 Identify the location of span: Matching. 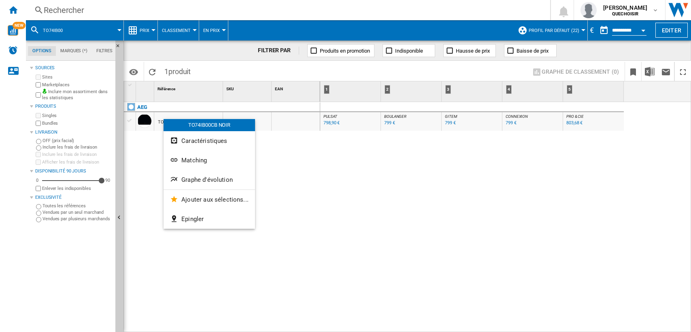
(194, 160).